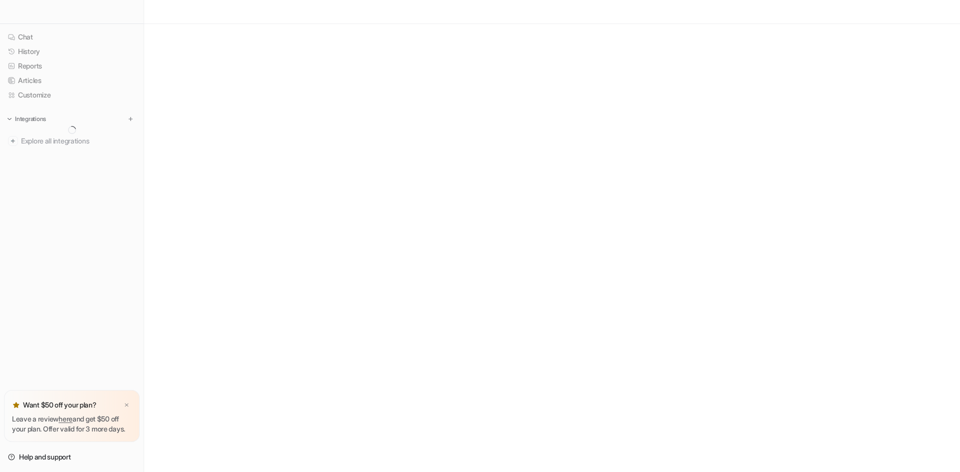 The height and width of the screenshot is (472, 960). What do you see at coordinates (127, 405) in the screenshot?
I see `img: x` at bounding box center [127, 405].